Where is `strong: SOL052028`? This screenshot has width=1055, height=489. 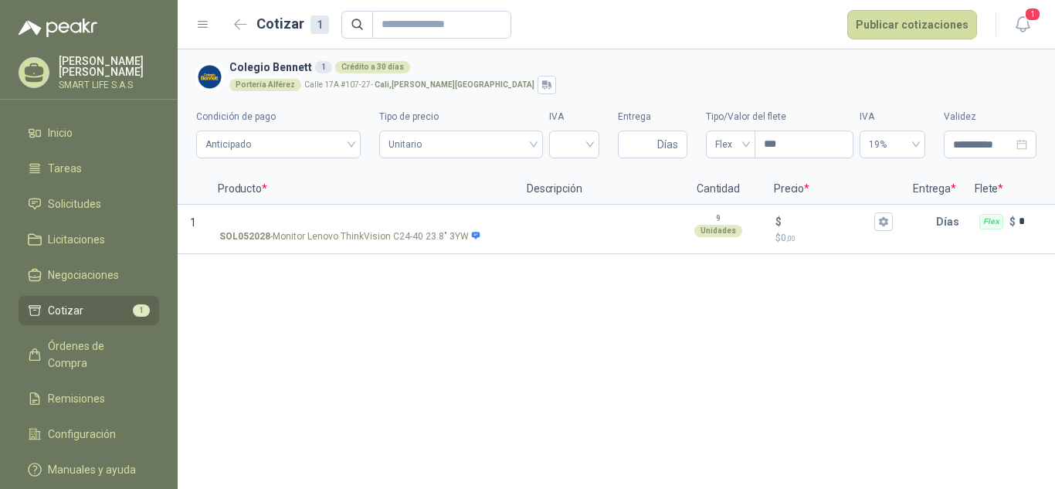 strong: SOL052028 is located at coordinates (245, 236).